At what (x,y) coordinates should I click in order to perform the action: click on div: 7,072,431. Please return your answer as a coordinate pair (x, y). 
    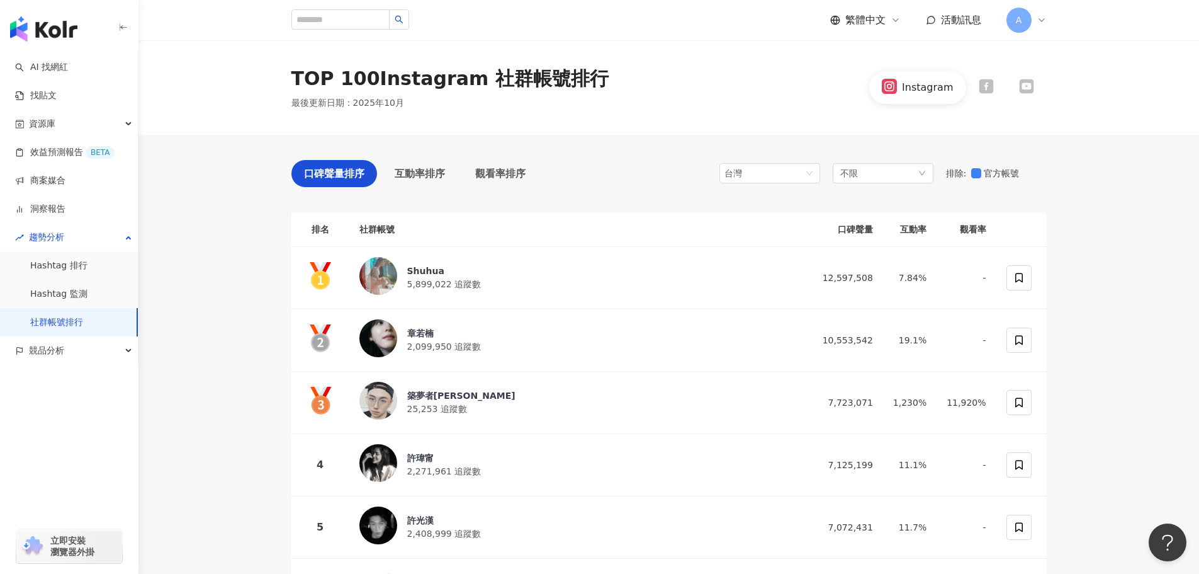
    Looking at the image, I should click on (845, 527).